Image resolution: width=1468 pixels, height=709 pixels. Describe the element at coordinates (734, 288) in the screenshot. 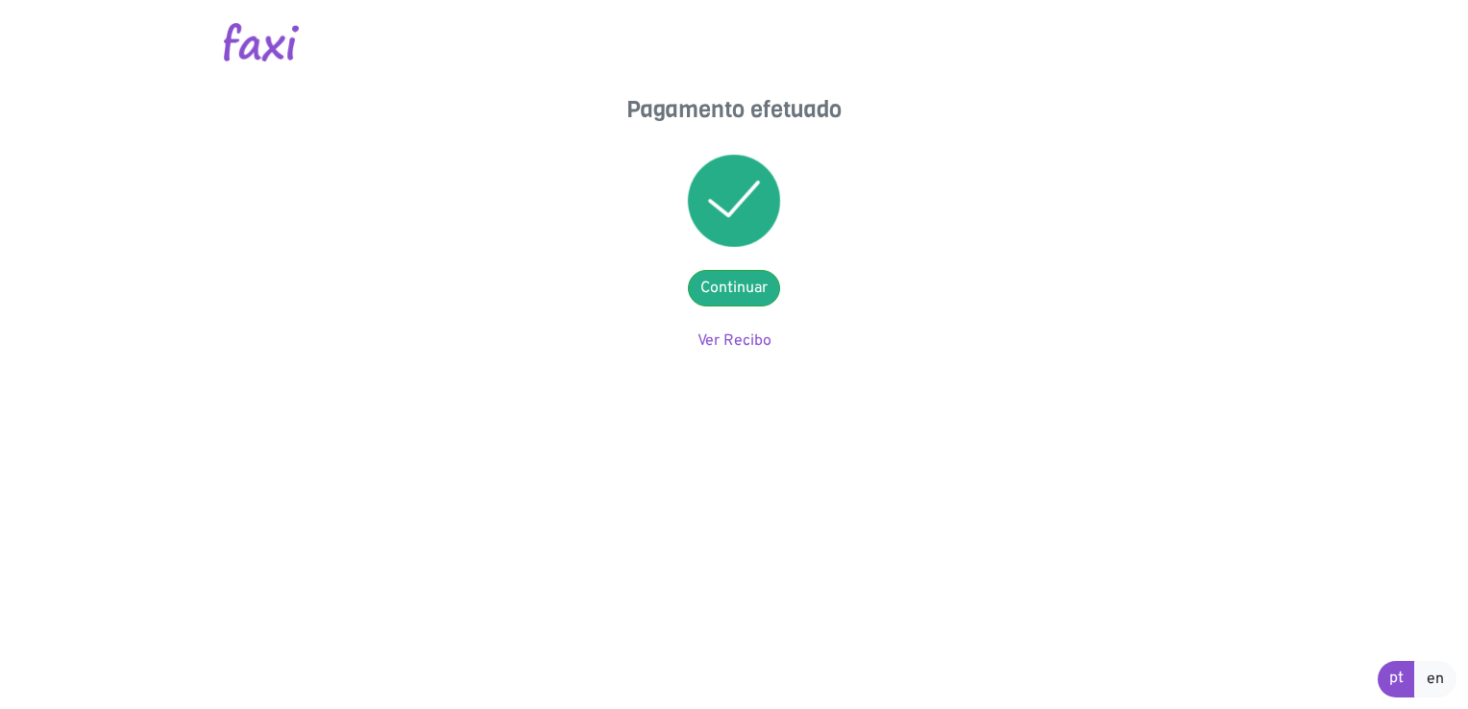

I see `a: Continuar` at that location.